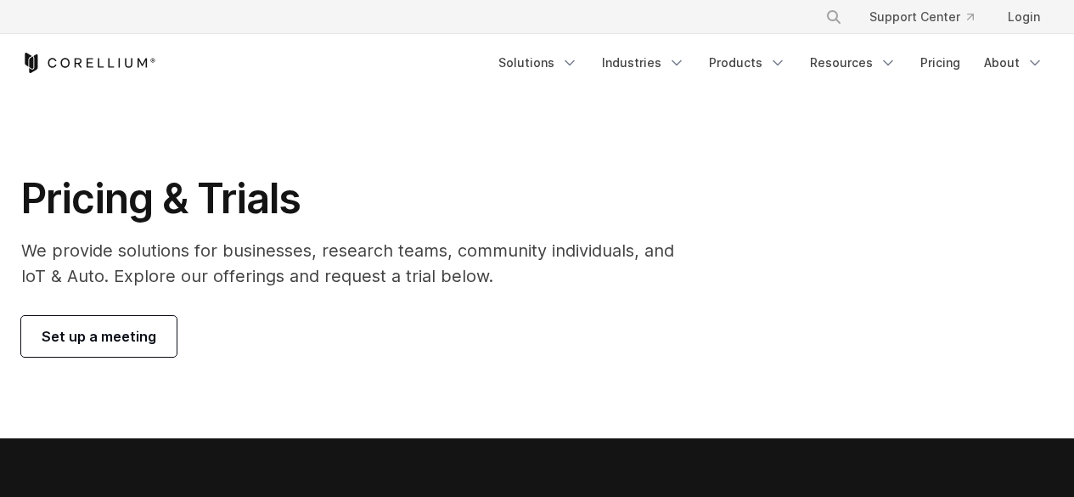 The image size is (1074, 497). Describe the element at coordinates (359, 263) in the screenshot. I see `p: We provide solutions for businesses, research teams, community individuals, and IoT & Auto. Explo...` at that location.